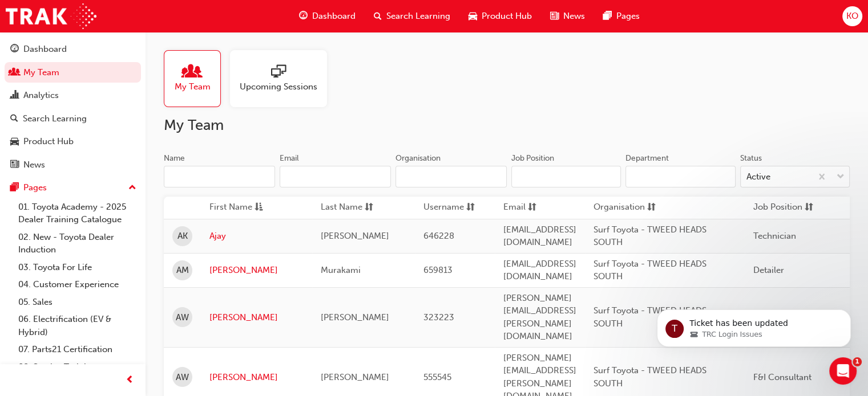 The height and width of the screenshot is (396, 868). Describe the element at coordinates (72, 119) in the screenshot. I see `a: Search Learning` at that location.